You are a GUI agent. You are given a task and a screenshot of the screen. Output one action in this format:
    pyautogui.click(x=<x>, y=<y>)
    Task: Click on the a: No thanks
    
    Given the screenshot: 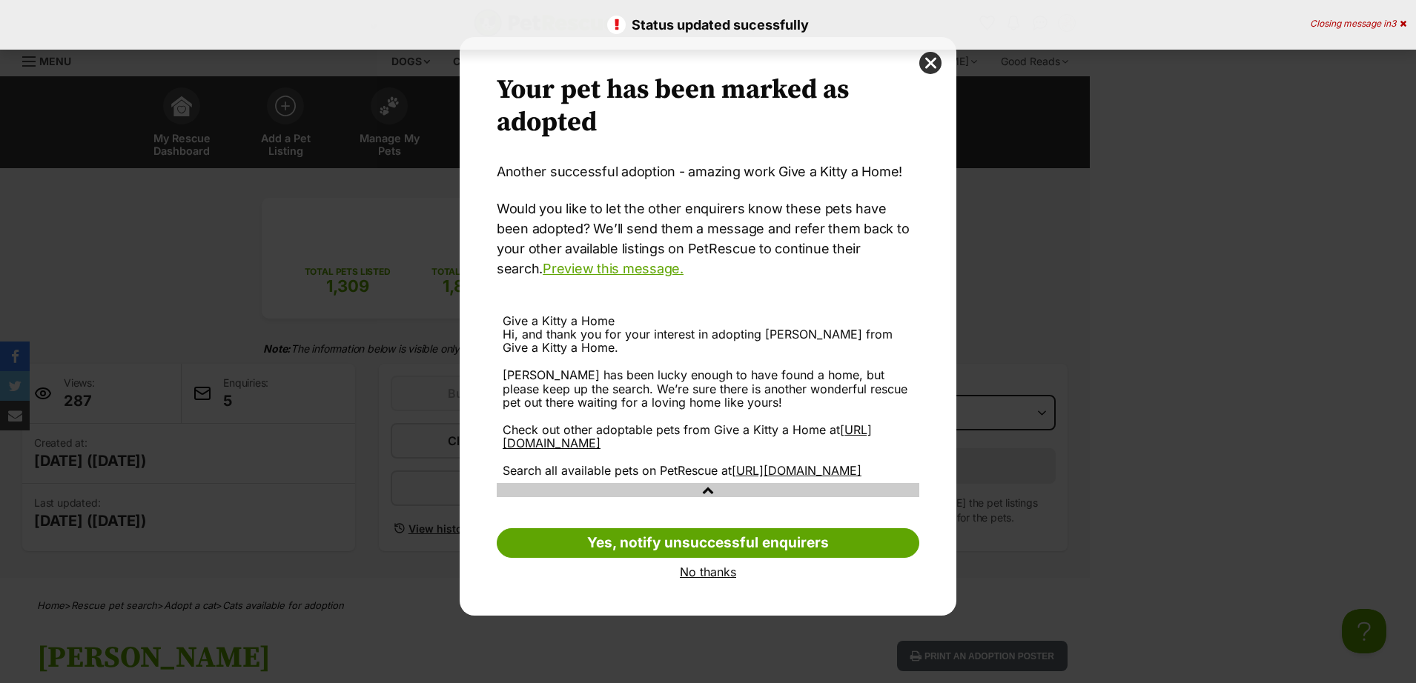 What is the action you would take?
    pyautogui.click(x=708, y=572)
    